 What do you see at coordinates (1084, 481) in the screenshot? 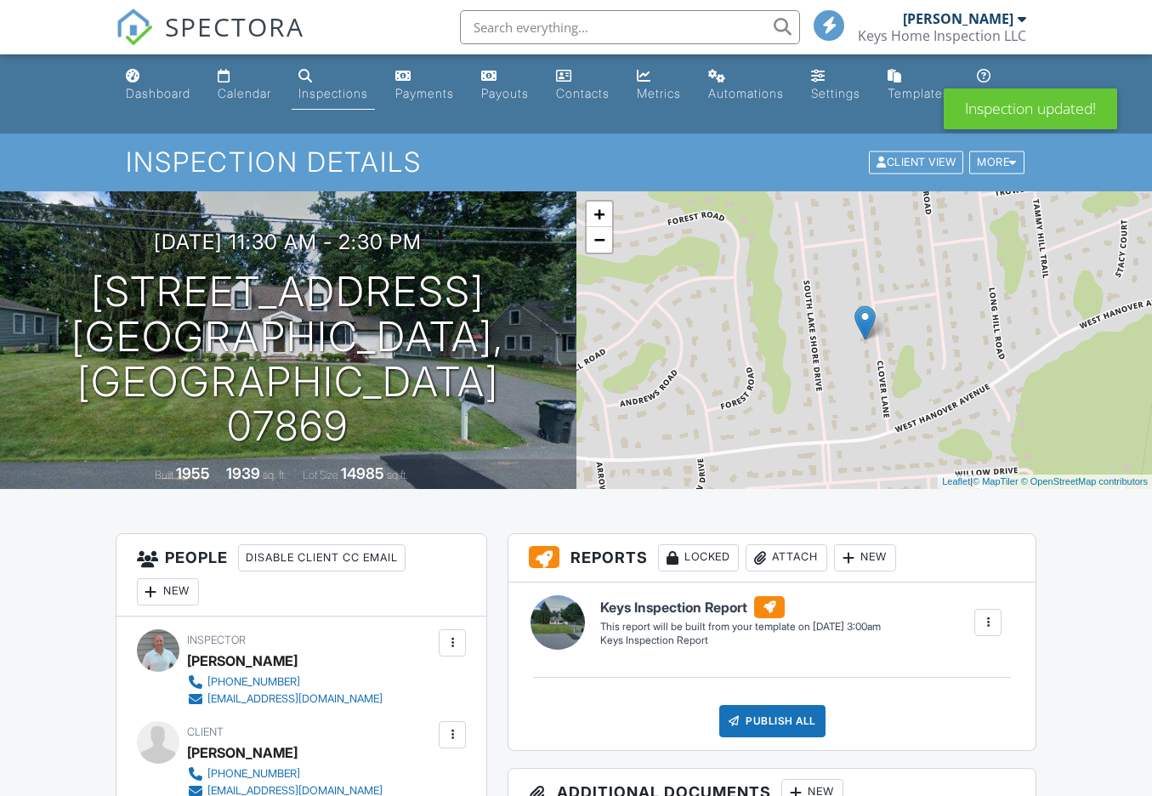
I see `a: © OpenStreetMap contributors` at bounding box center [1084, 481].